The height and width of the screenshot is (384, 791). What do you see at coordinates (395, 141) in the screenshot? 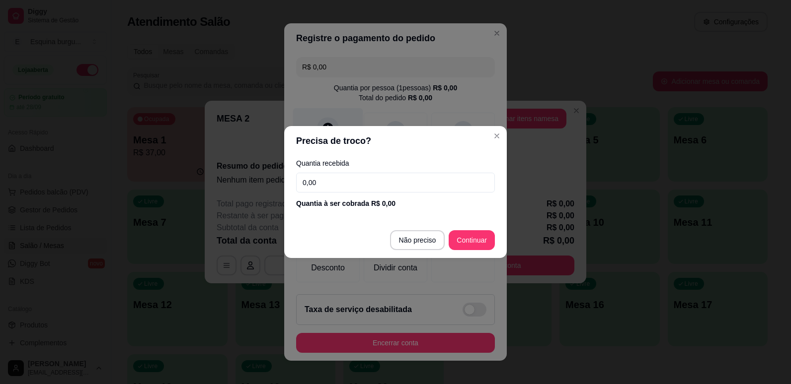
I see `header: Precisa de troco?` at bounding box center [395, 141].